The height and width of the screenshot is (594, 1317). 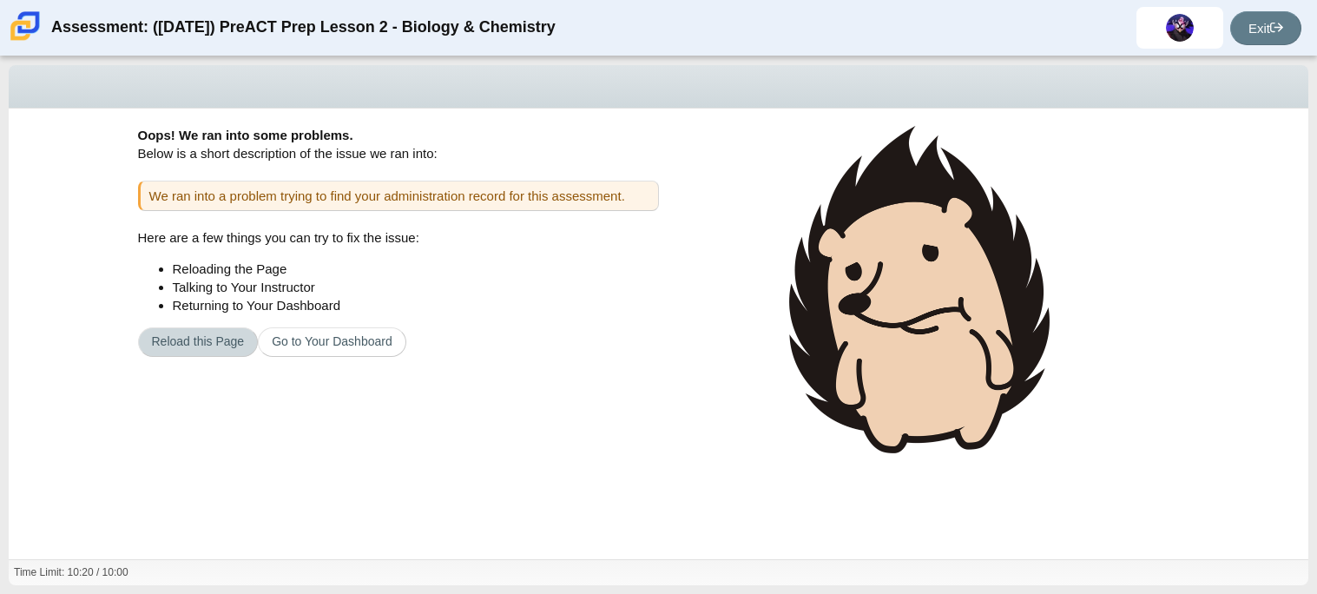 I want to click on a: Carmen School of Science & Technology, so click(x=25, y=39).